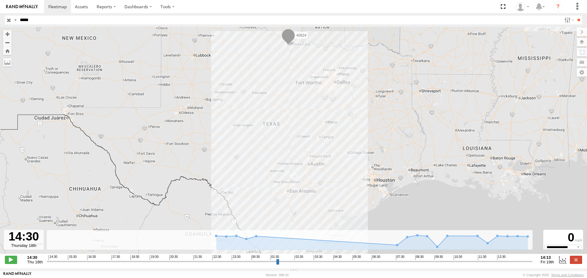 This screenshot has width=587, height=278. Describe the element at coordinates (17, 275) in the screenshot. I see `a: Visit our Website` at that location.